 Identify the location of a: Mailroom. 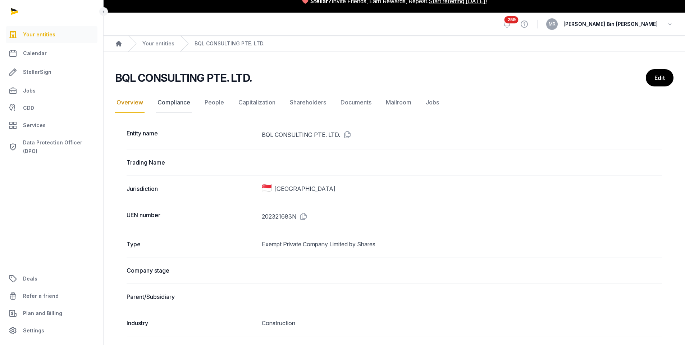
(398, 103).